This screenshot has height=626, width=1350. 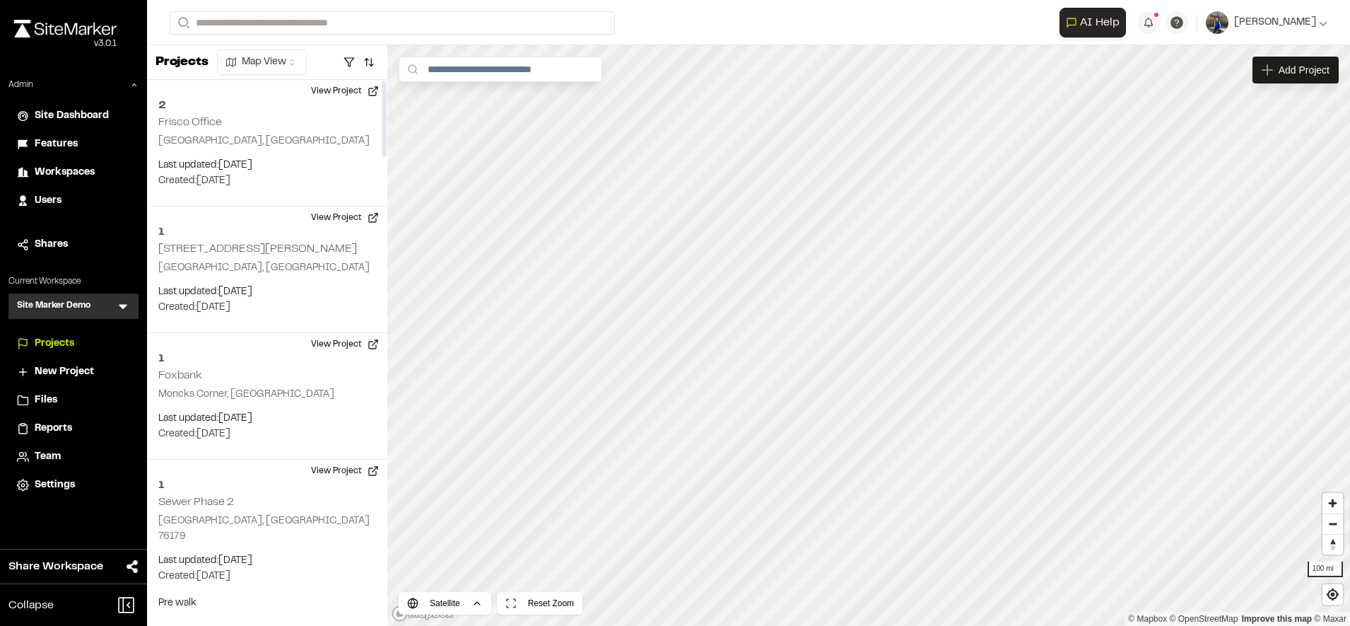 What do you see at coordinates (1332, 503) in the screenshot?
I see `span: Zoom in` at bounding box center [1332, 503].